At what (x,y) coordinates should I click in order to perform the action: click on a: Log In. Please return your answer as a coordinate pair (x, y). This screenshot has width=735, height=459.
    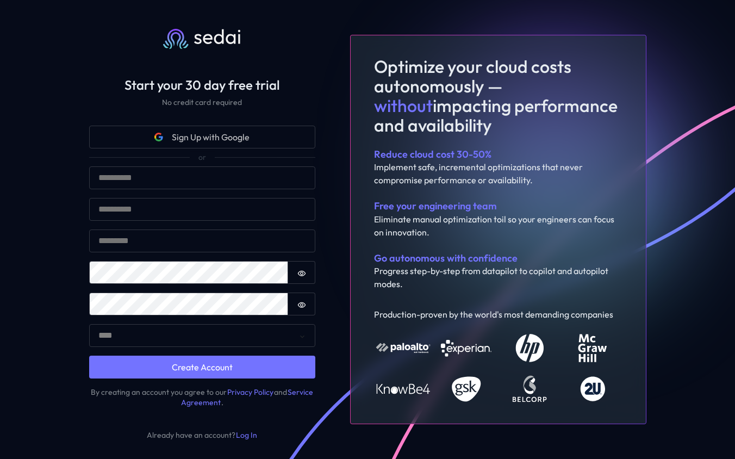
    Looking at the image, I should click on (246, 435).